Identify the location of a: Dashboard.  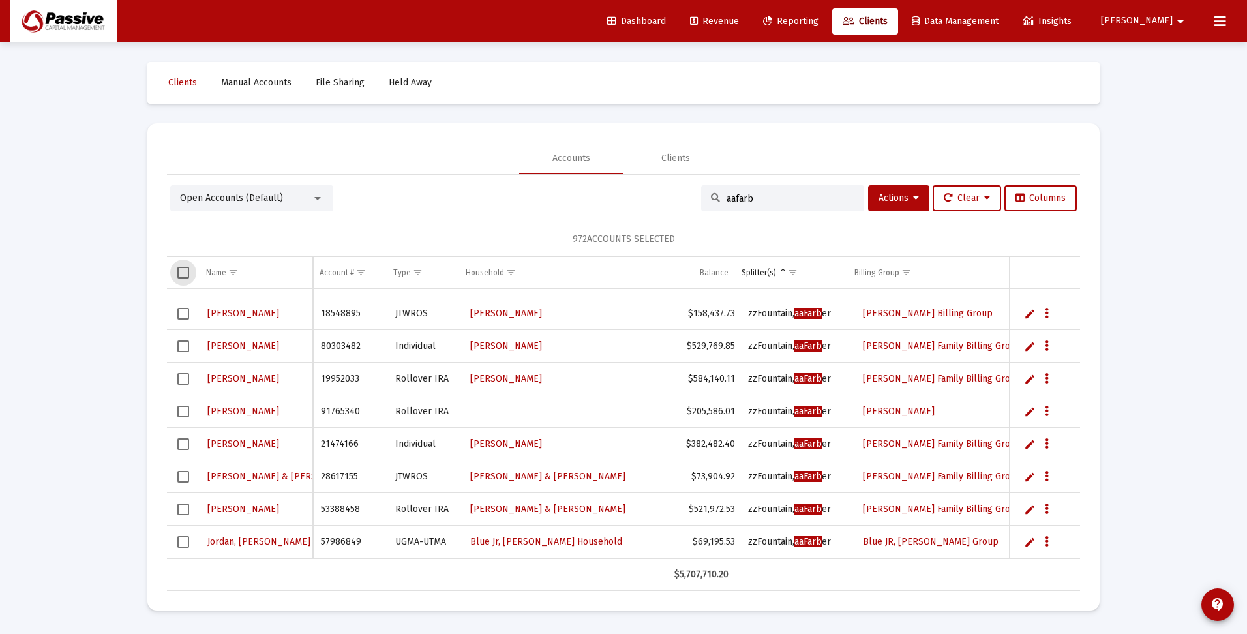
(636, 22).